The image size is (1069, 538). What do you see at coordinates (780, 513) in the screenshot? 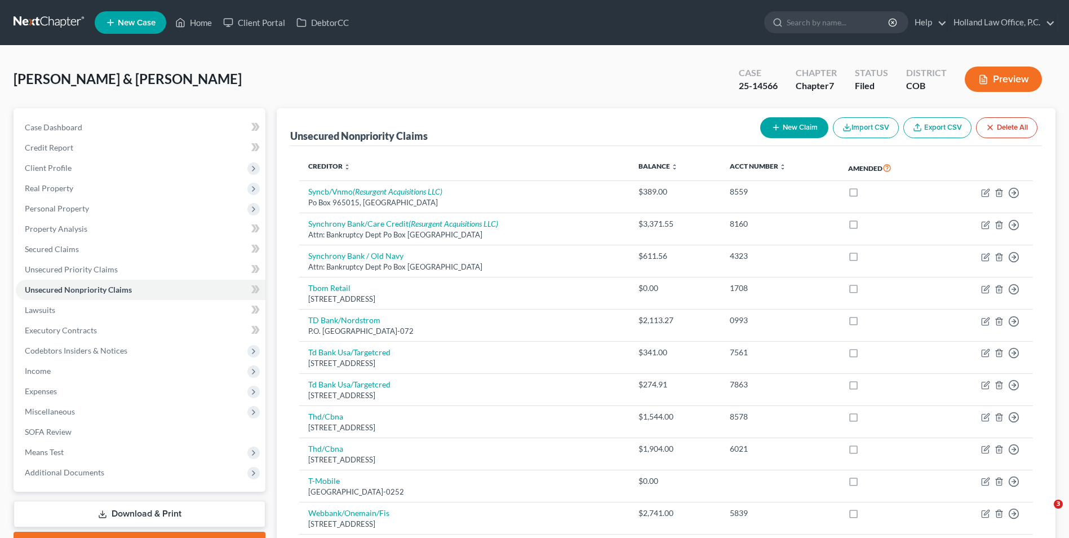
I see `div: 5839` at bounding box center [780, 513].